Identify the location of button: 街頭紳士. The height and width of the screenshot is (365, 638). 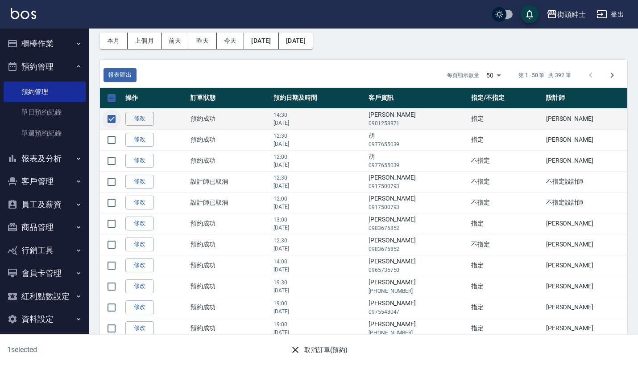
(566, 14).